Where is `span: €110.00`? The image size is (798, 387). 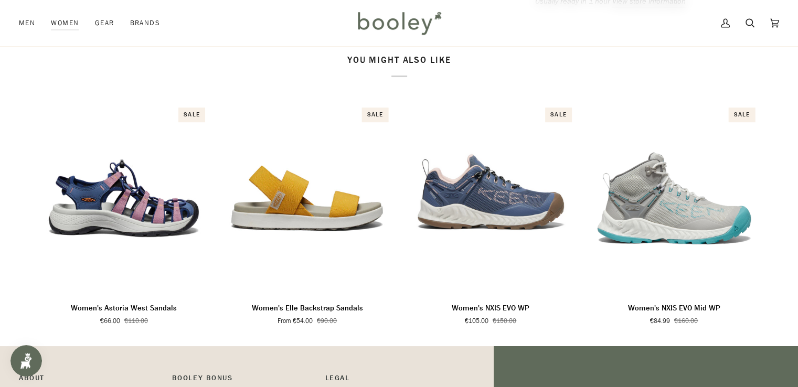
span: €110.00 is located at coordinates (136, 321).